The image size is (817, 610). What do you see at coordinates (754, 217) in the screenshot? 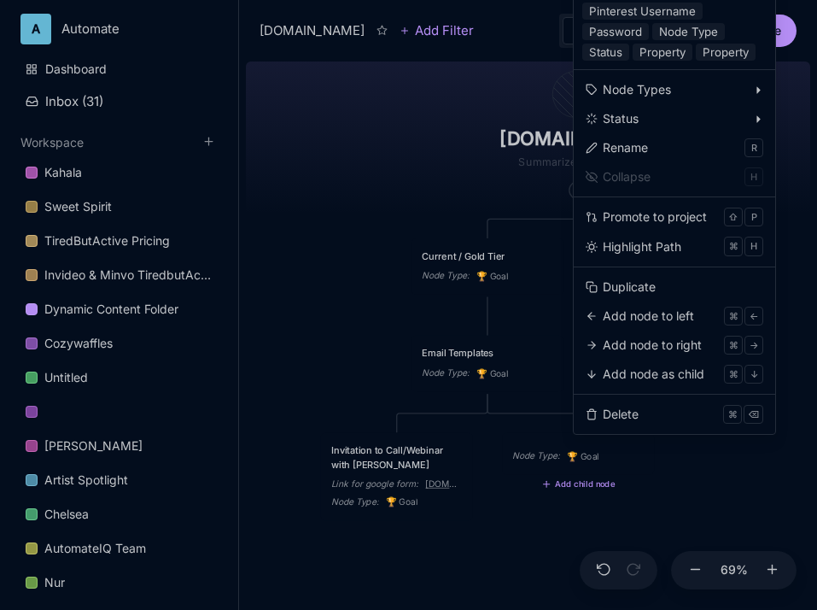
I see `kbd: p` at bounding box center [754, 217].